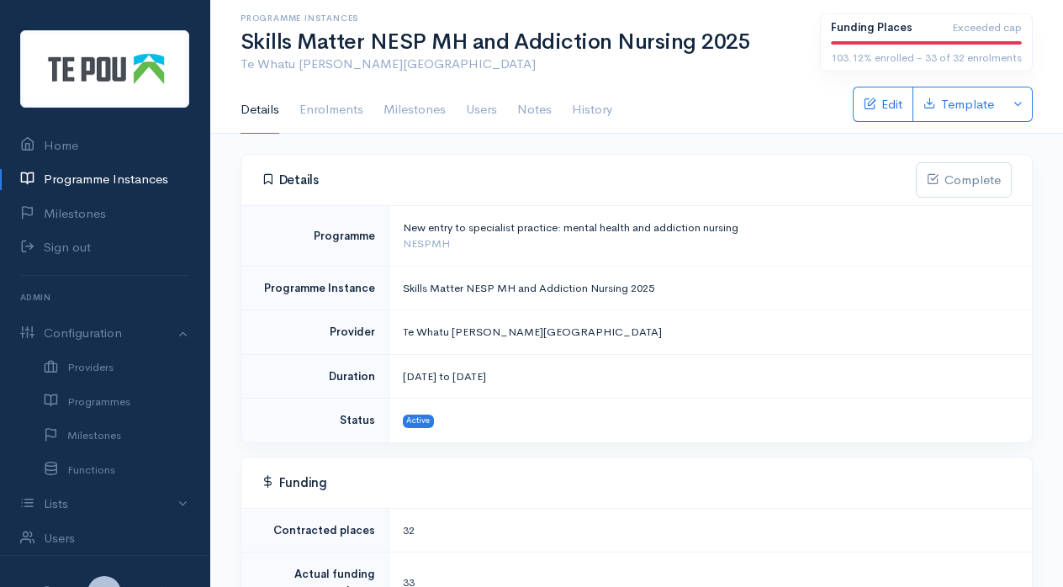 The width and height of the screenshot is (1063, 587). I want to click on a: Users, so click(481, 110).